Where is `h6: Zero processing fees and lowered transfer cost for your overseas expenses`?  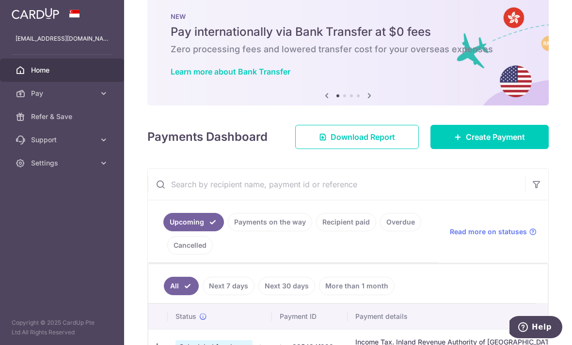 h6: Zero processing fees and lowered transfer cost for your overseas expenses is located at coordinates (348, 49).